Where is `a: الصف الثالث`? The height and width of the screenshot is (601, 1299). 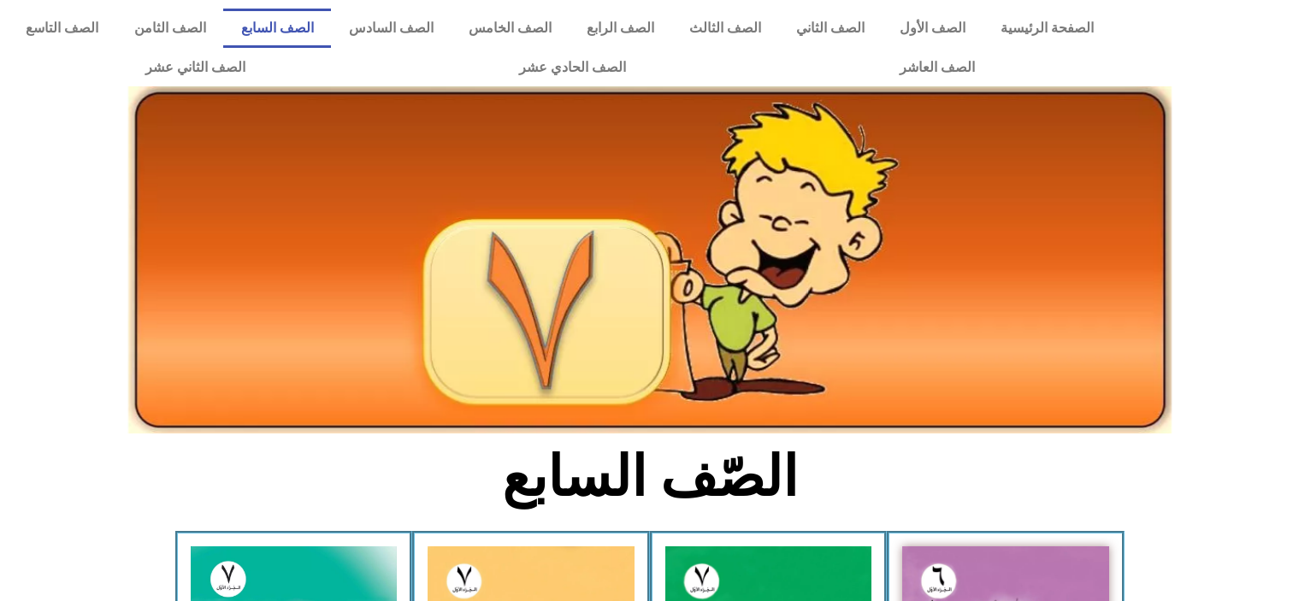 a: الصف الثالث is located at coordinates (724, 28).